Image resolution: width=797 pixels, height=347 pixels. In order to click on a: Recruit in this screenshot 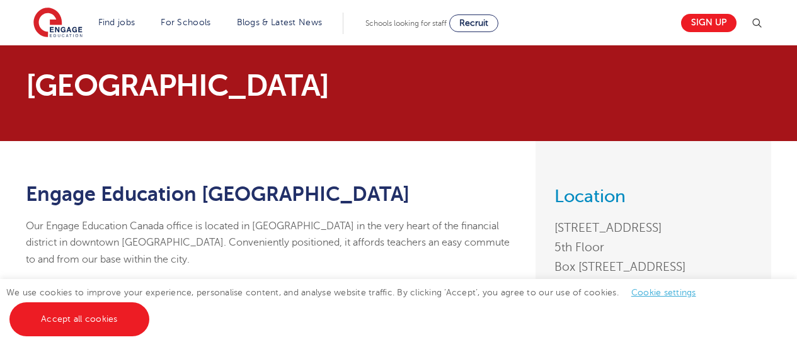, I will do `click(474, 23)`.